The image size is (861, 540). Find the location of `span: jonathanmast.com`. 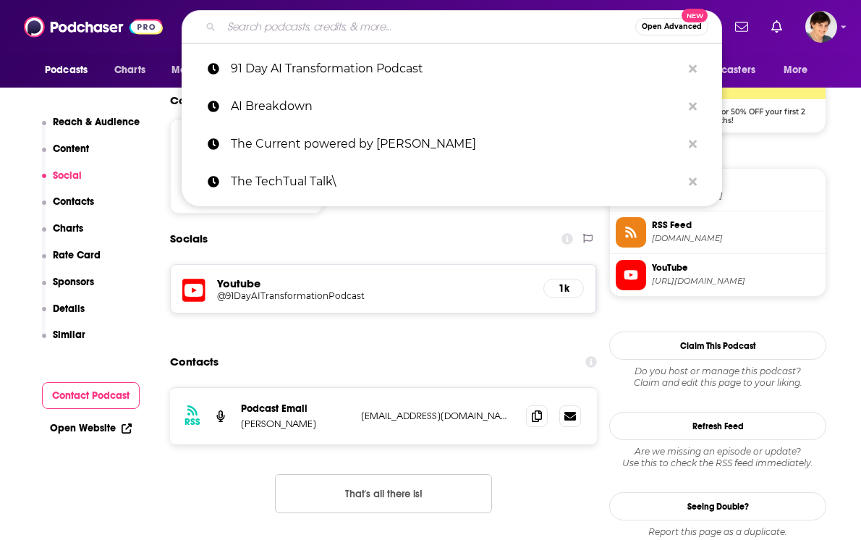

span: jonathanmast.com is located at coordinates (736, 195).